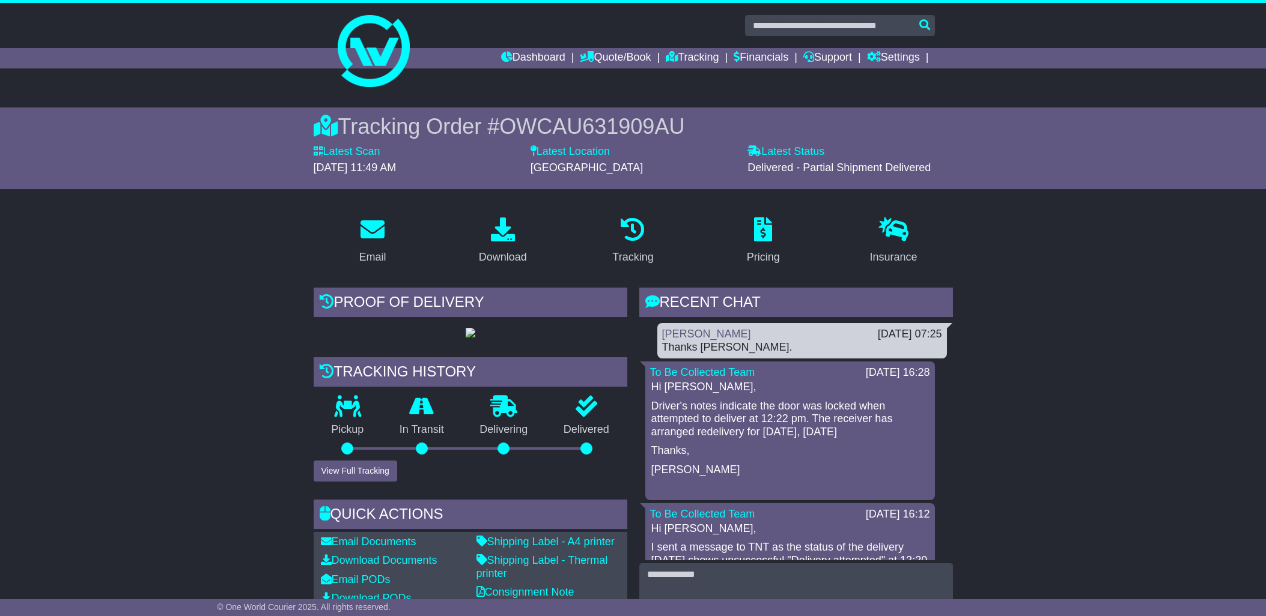 The image size is (1266, 616). Describe the element at coordinates (827, 58) in the screenshot. I see `a: Support` at that location.